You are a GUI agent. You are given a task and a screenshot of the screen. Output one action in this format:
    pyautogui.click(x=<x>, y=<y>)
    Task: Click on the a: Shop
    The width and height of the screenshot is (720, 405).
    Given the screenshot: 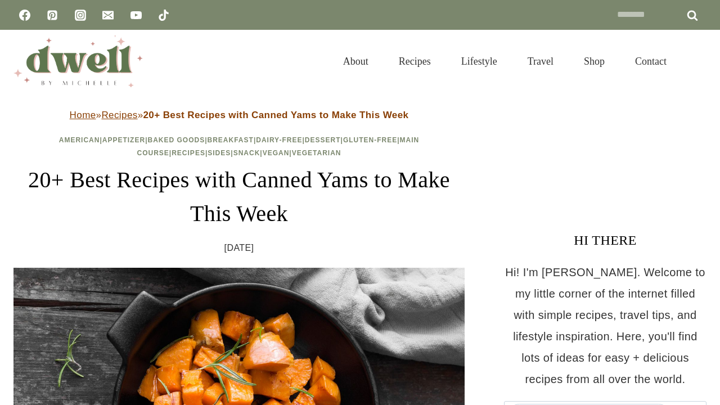 What is the action you would take?
    pyautogui.click(x=594, y=61)
    